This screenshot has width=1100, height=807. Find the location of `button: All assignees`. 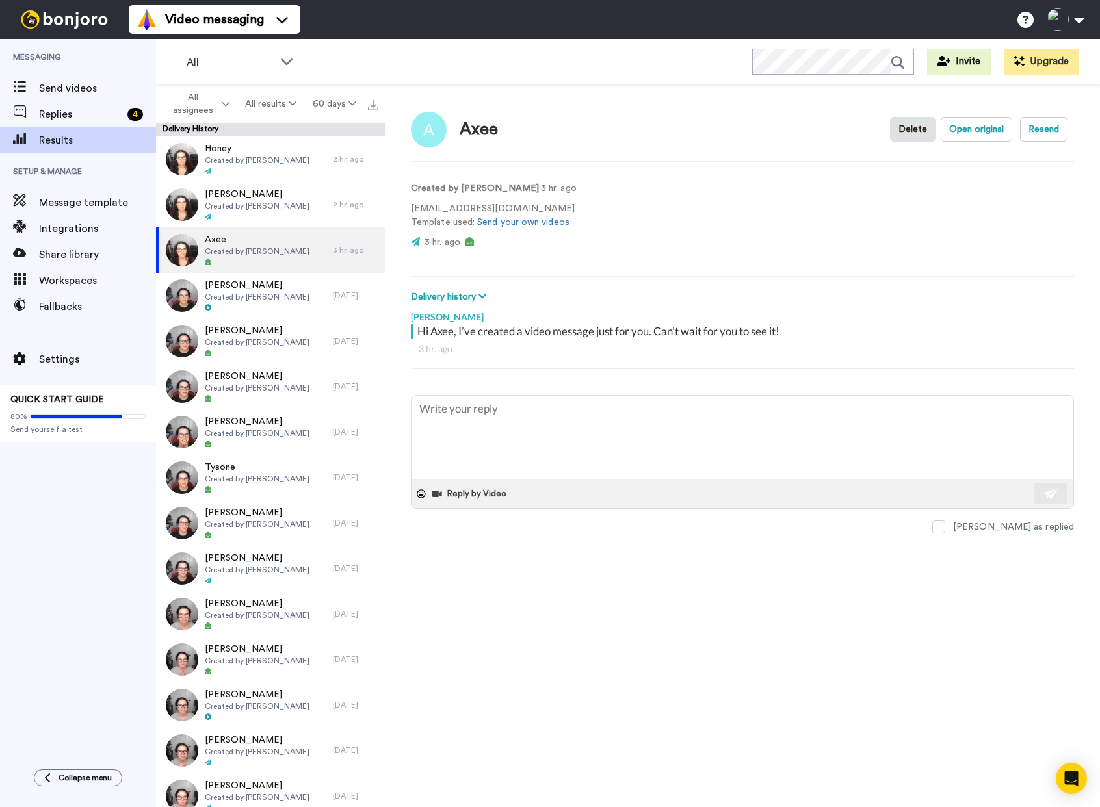

button: All assignees is located at coordinates (198, 104).